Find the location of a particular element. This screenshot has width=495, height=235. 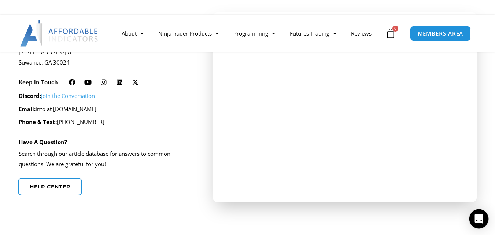

span: Help center is located at coordinates (50, 186).